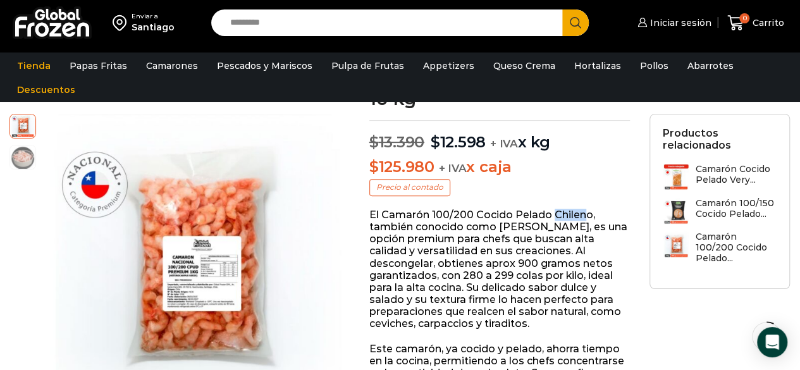  Describe the element at coordinates (98, 66) in the screenshot. I see `a: Papas Fritas` at that location.